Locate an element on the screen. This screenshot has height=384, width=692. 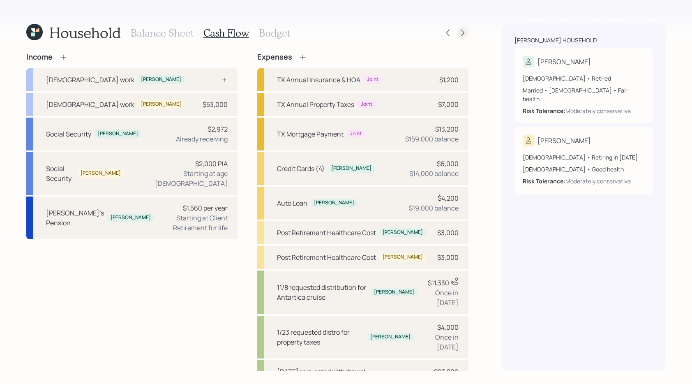
div: $13,200 is located at coordinates (447, 129).